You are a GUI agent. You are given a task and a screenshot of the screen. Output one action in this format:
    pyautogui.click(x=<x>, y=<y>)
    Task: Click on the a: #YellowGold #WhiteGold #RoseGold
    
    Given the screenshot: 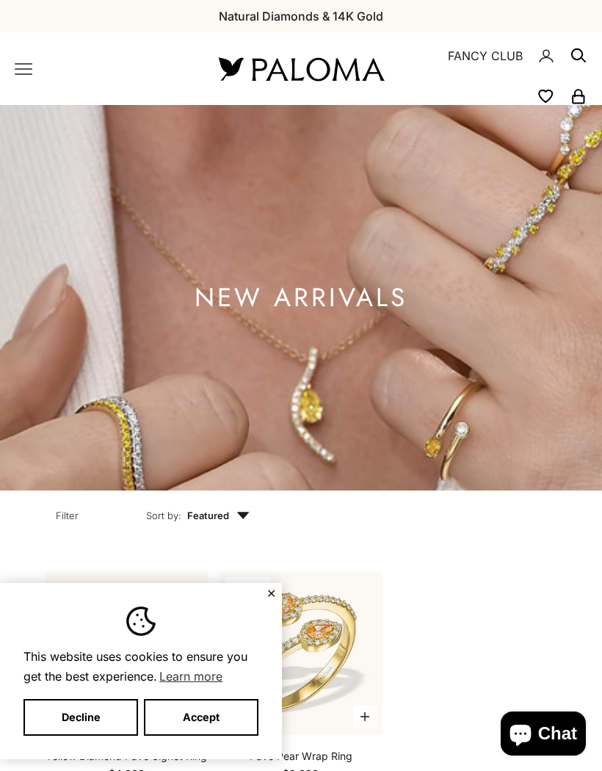 What is the action you would take?
    pyautogui.click(x=127, y=653)
    